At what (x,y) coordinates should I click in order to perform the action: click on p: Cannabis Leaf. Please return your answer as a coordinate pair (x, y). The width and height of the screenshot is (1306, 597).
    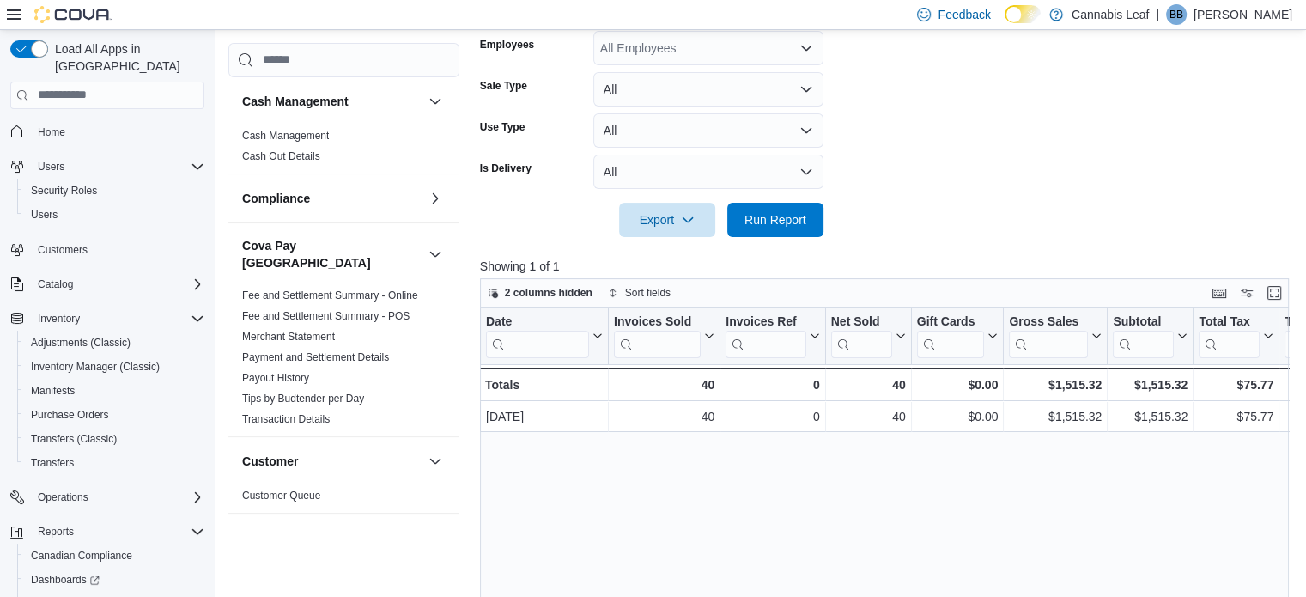
    Looking at the image, I should click on (1110, 15).